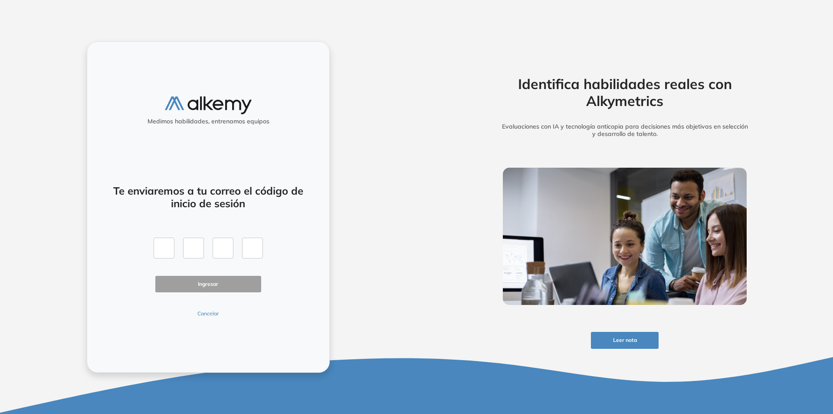 This screenshot has height=414, width=833. What do you see at coordinates (625, 236) in the screenshot?
I see `img: img-more-info` at bounding box center [625, 236].